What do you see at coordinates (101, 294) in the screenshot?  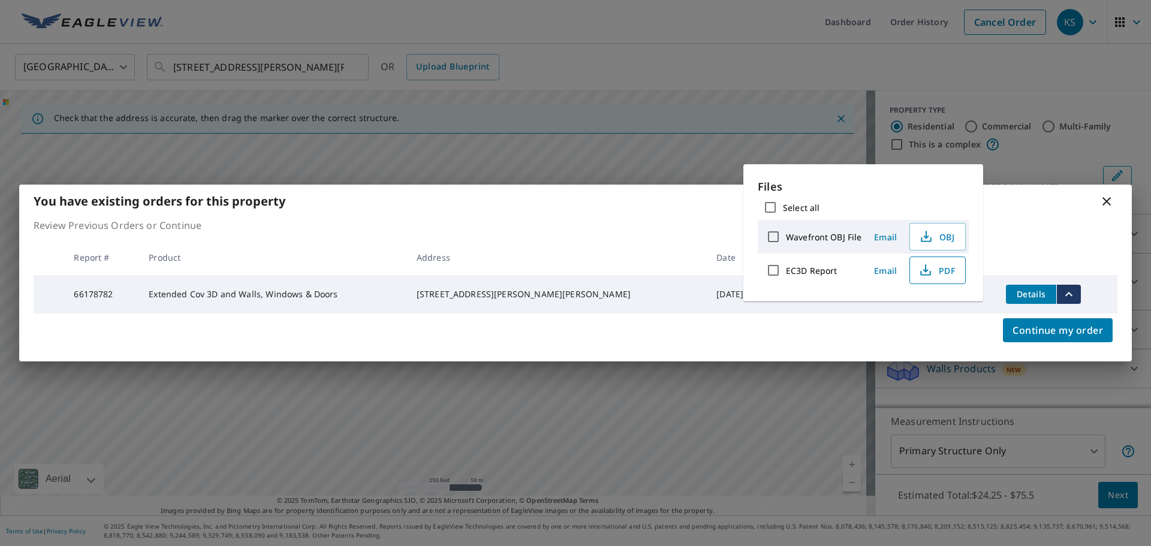 I see `td: 66178782` at bounding box center [101, 294].